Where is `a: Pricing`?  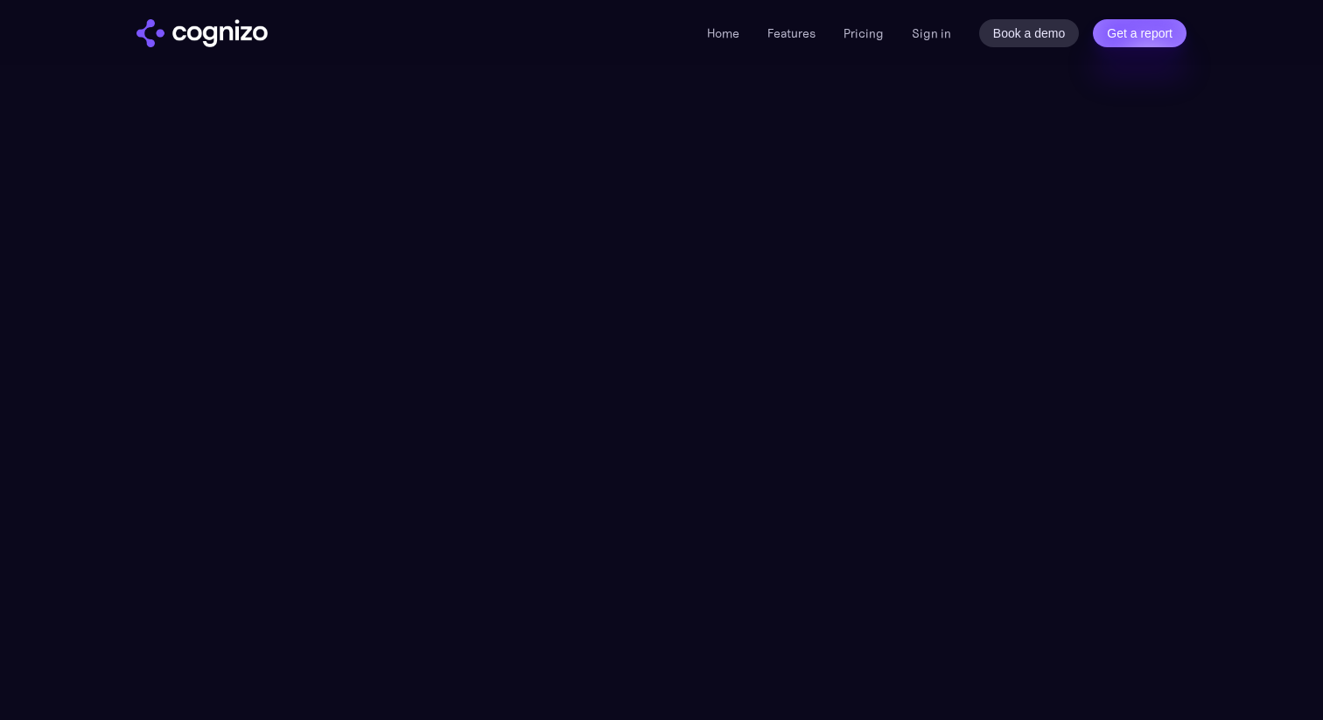 a: Pricing is located at coordinates (864, 33).